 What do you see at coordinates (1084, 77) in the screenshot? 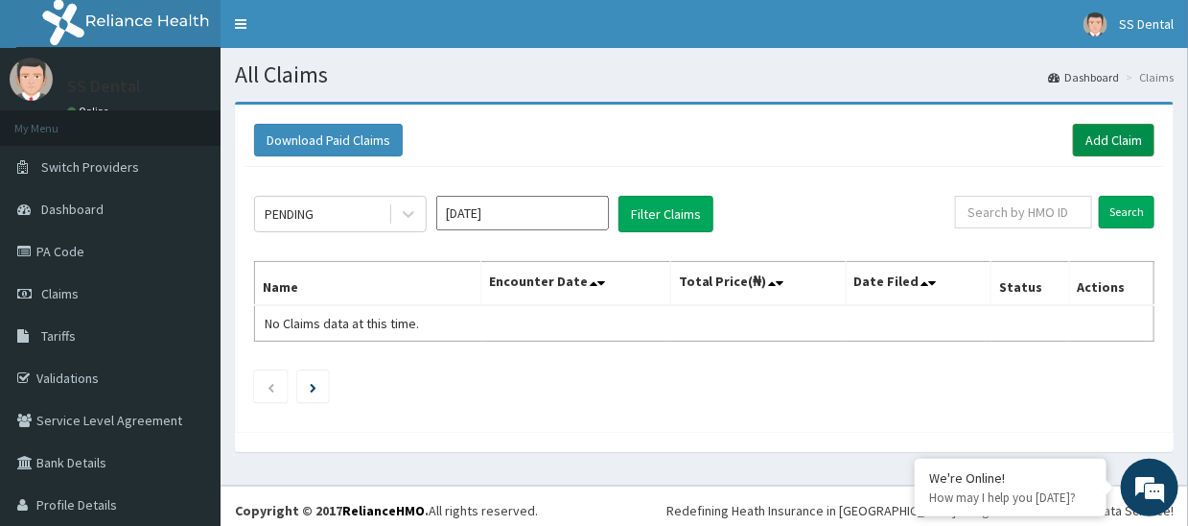
I see `a: Dashboard` at bounding box center [1084, 77].